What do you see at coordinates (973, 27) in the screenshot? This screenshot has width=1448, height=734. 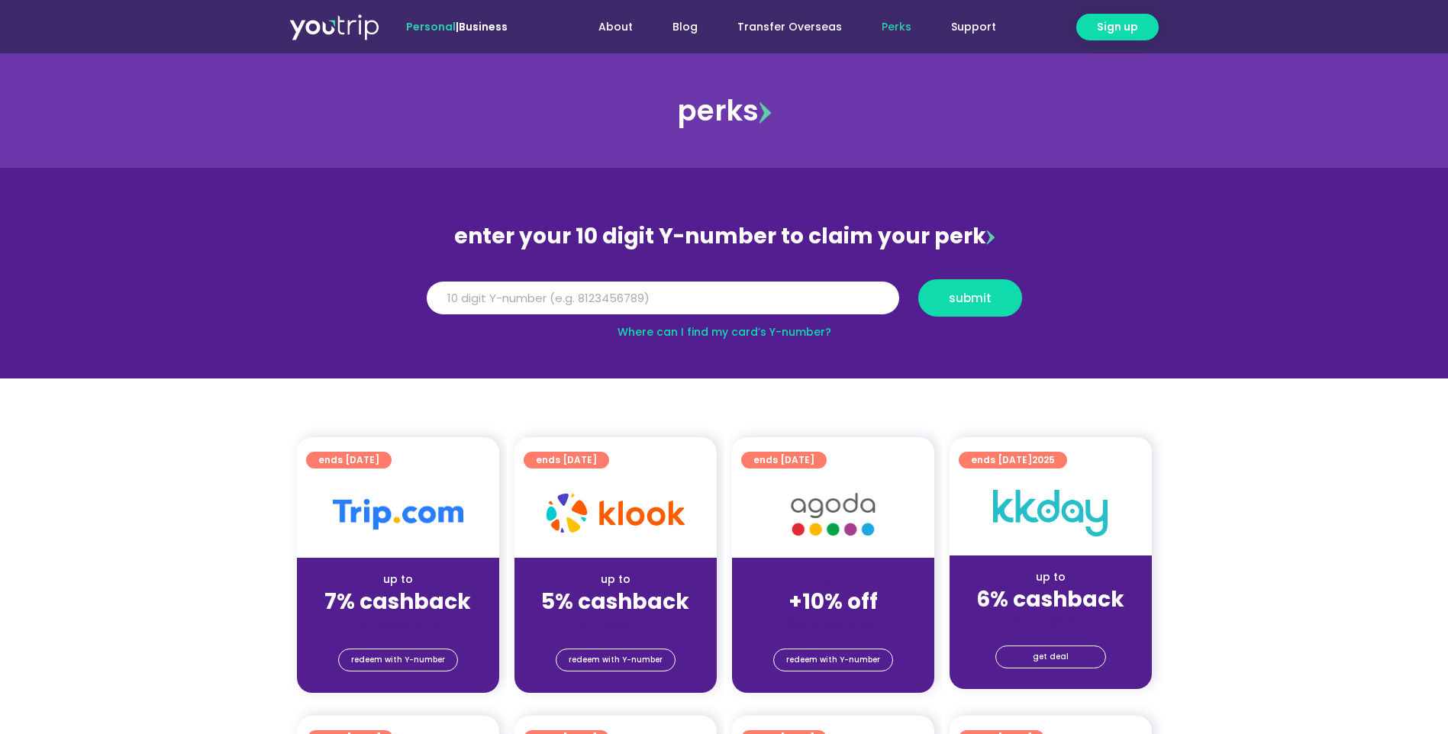 I see `a: Support` at bounding box center [973, 27].